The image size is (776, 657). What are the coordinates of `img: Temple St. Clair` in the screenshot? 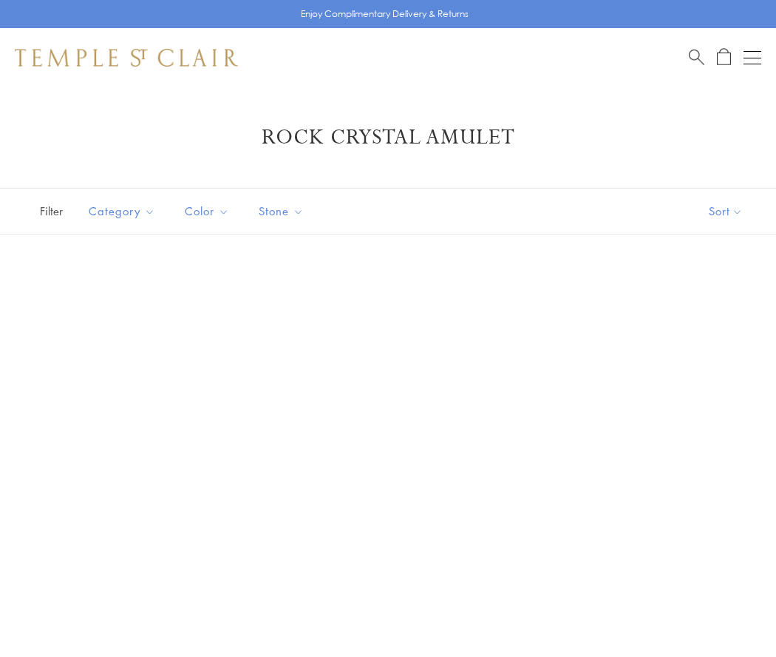 It's located at (126, 58).